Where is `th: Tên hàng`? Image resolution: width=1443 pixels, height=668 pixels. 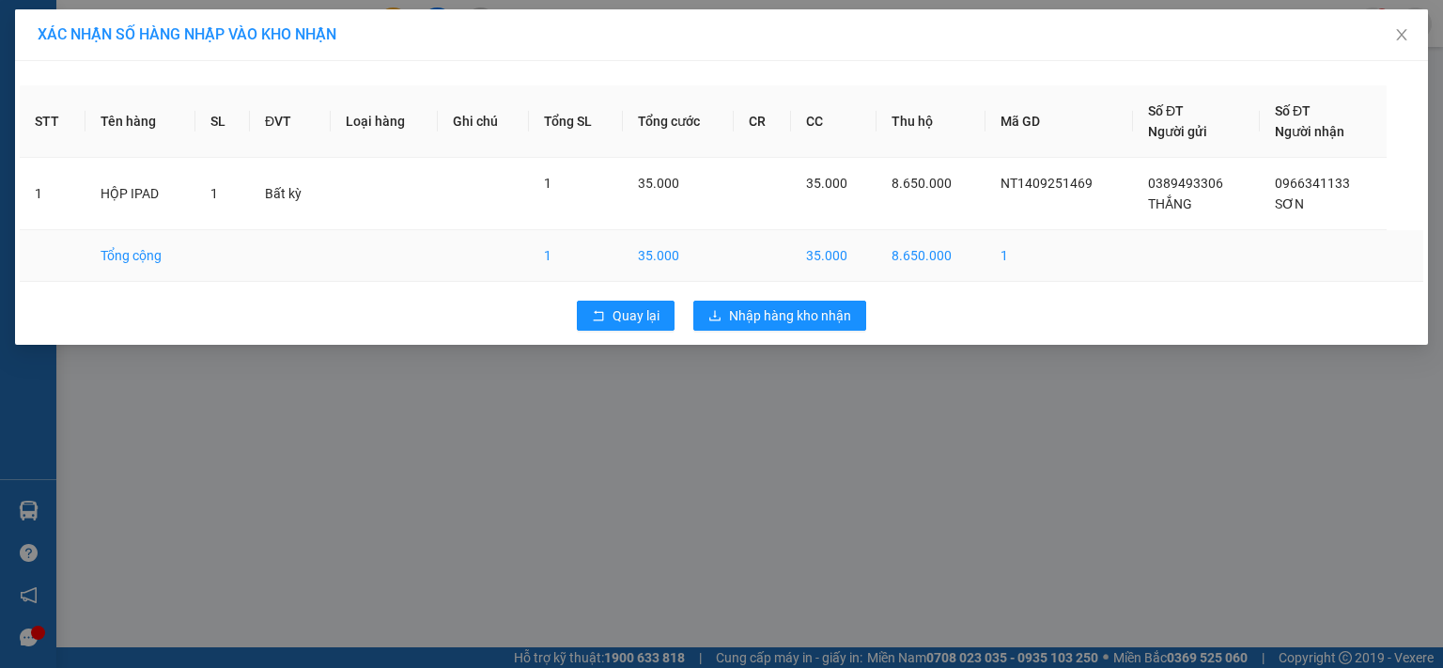
th: Tên hàng is located at coordinates (140, 121).